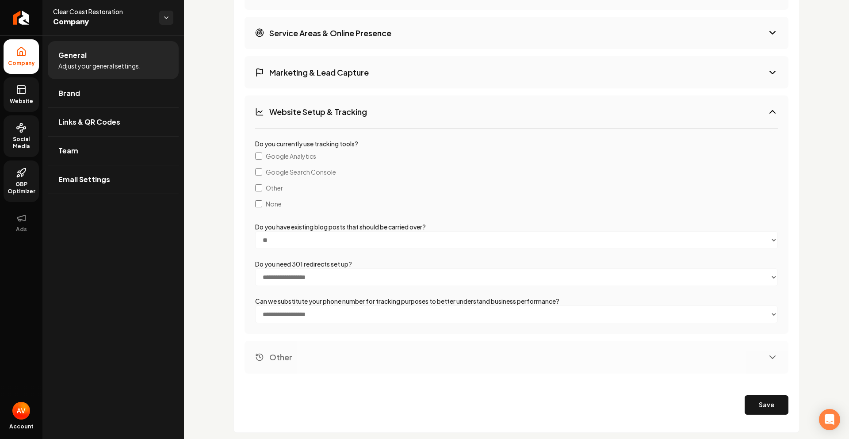  Describe the element at coordinates (319, 72) in the screenshot. I see `h3: Marketing & Lead Capture` at that location.